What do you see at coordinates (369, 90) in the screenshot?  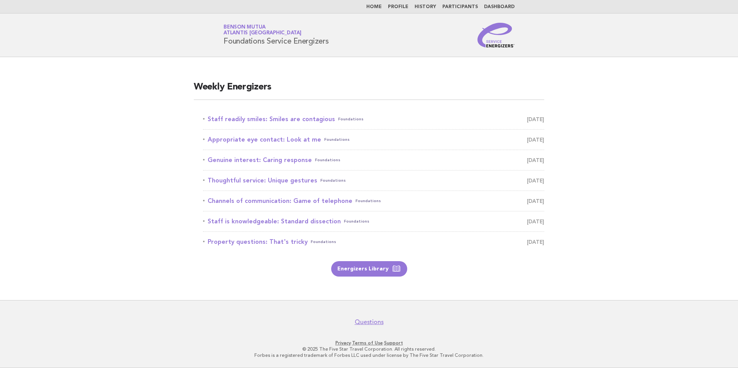 I see `h2: Weekly Energizers` at bounding box center [369, 90].